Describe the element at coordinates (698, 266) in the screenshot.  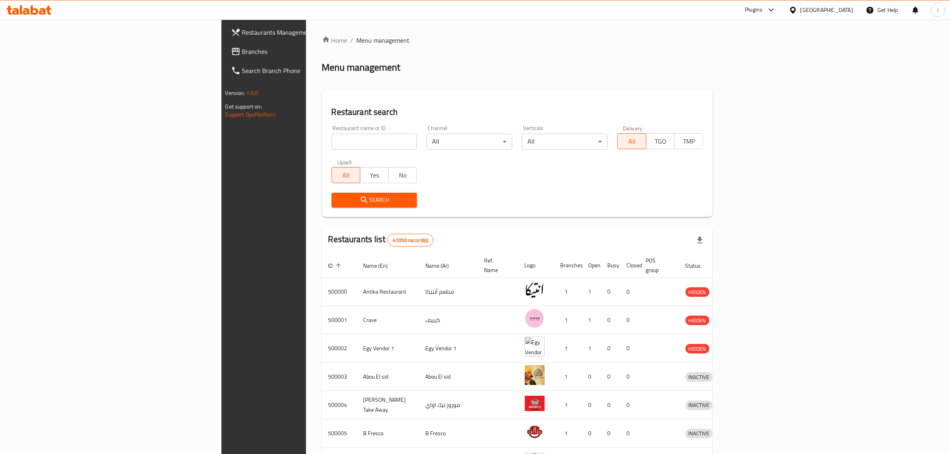
I see `span: Status` at that location.